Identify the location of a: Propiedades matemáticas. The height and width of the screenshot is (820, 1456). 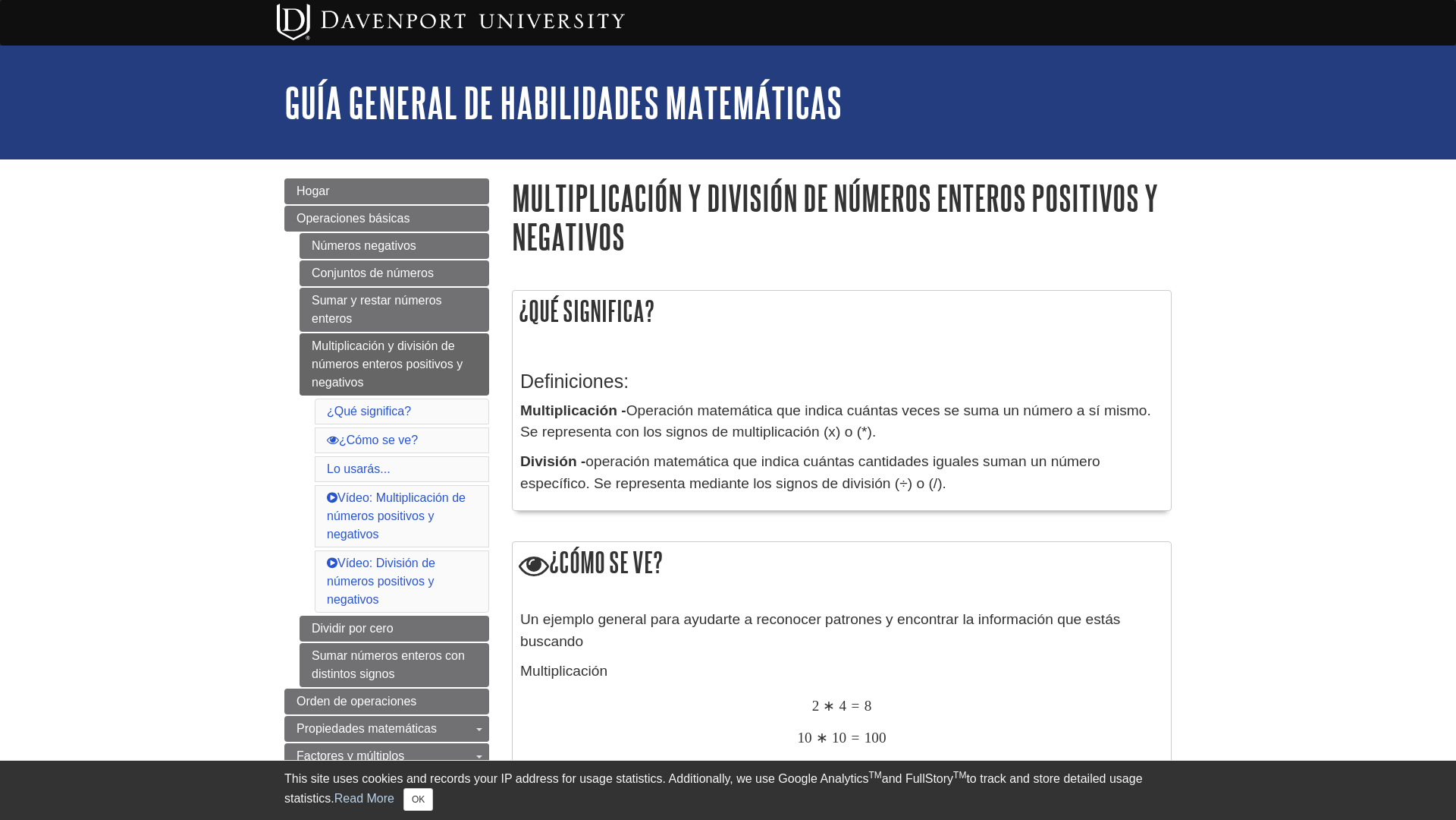
(387, 729).